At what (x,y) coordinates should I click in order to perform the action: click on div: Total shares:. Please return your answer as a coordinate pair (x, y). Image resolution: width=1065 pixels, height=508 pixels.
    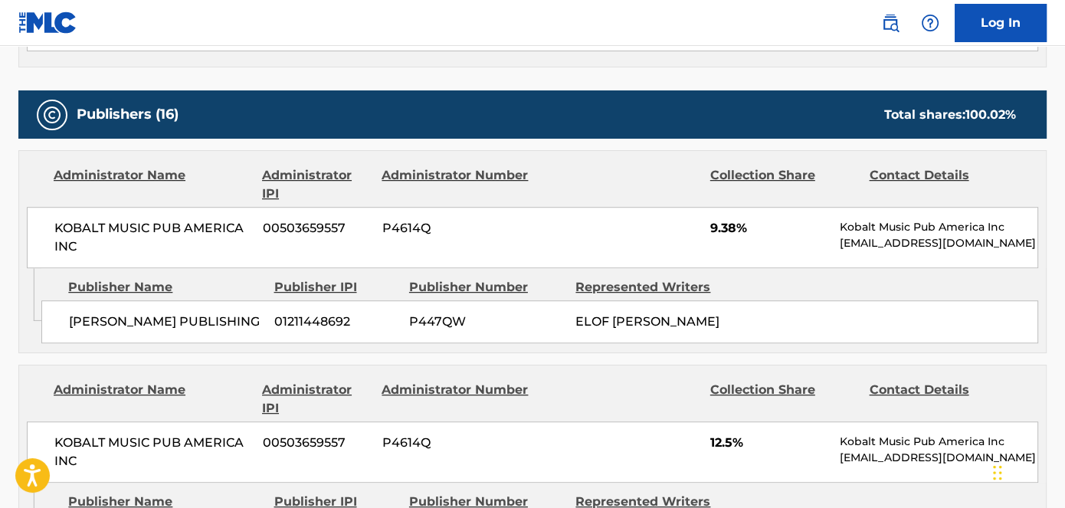
    Looking at the image, I should click on (950, 115).